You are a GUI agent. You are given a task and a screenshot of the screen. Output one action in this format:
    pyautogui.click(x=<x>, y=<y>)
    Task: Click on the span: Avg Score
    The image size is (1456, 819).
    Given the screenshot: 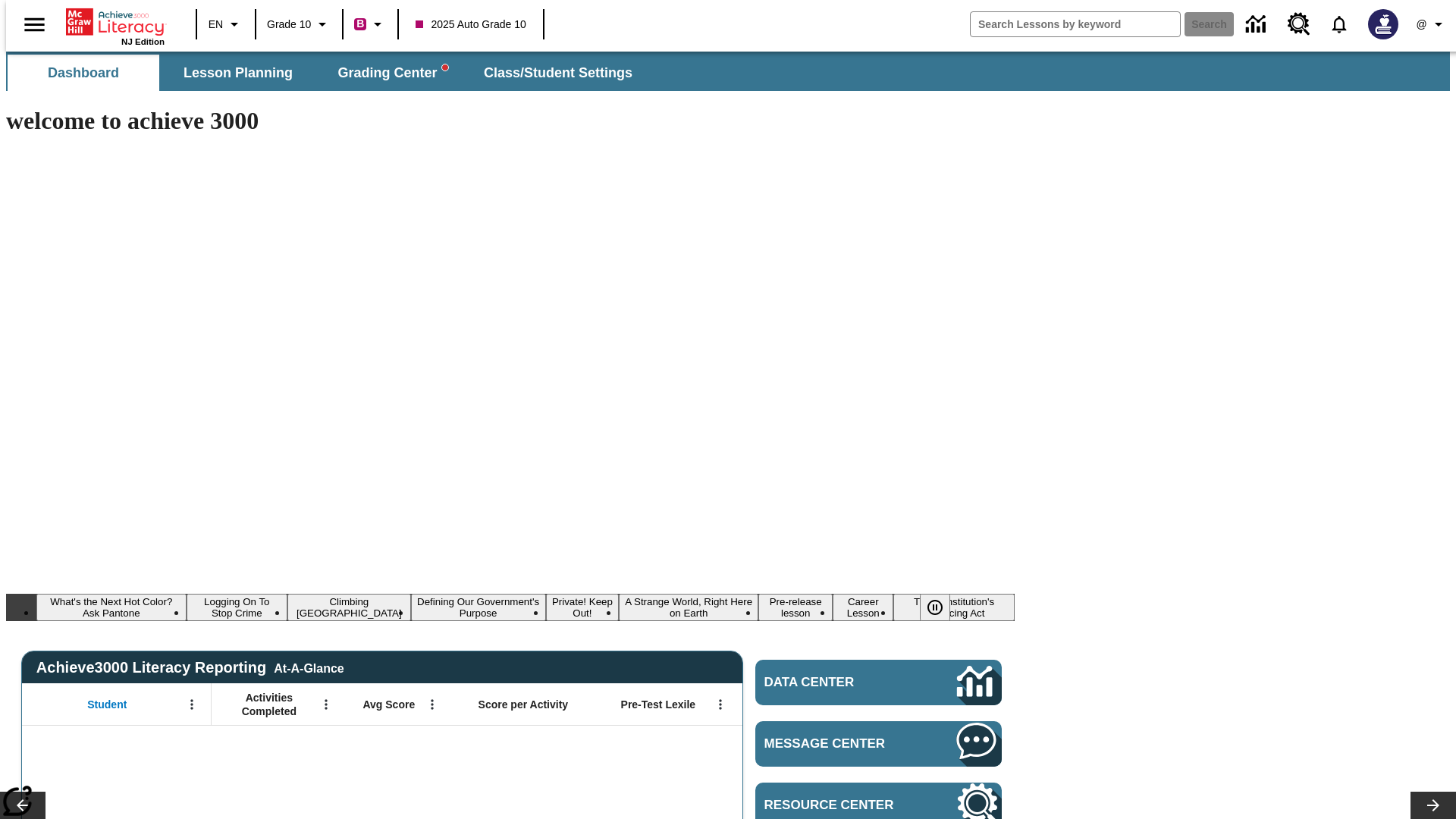 What is the action you would take?
    pyautogui.click(x=388, y=704)
    